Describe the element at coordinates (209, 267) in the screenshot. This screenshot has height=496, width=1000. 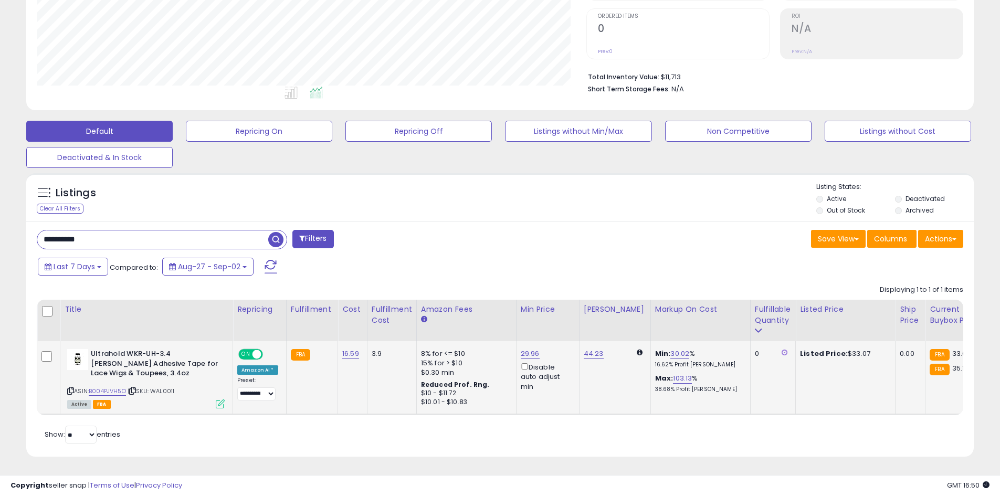
I see `span: Aug-27 - Sep-02` at that location.